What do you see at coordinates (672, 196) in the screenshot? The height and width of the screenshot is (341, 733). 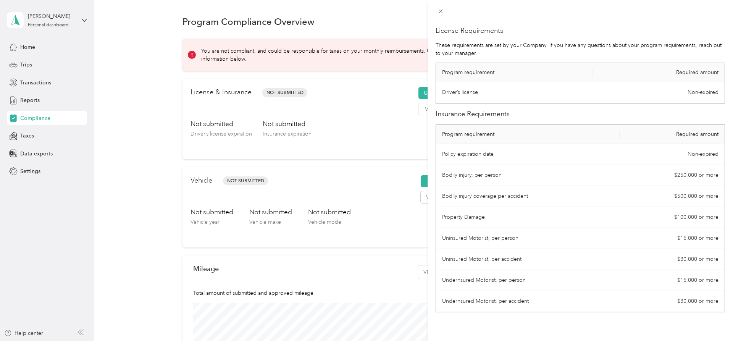 I see `td: $500,000 or more` at bounding box center [672, 196].